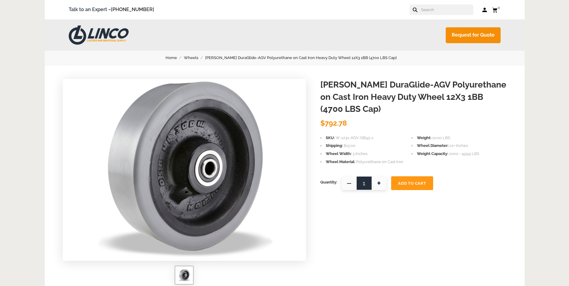 This screenshot has height=286, width=569. What do you see at coordinates (355, 138) in the screenshot?
I see `span: W-1231-AGV-GB95-1` at bounding box center [355, 138].